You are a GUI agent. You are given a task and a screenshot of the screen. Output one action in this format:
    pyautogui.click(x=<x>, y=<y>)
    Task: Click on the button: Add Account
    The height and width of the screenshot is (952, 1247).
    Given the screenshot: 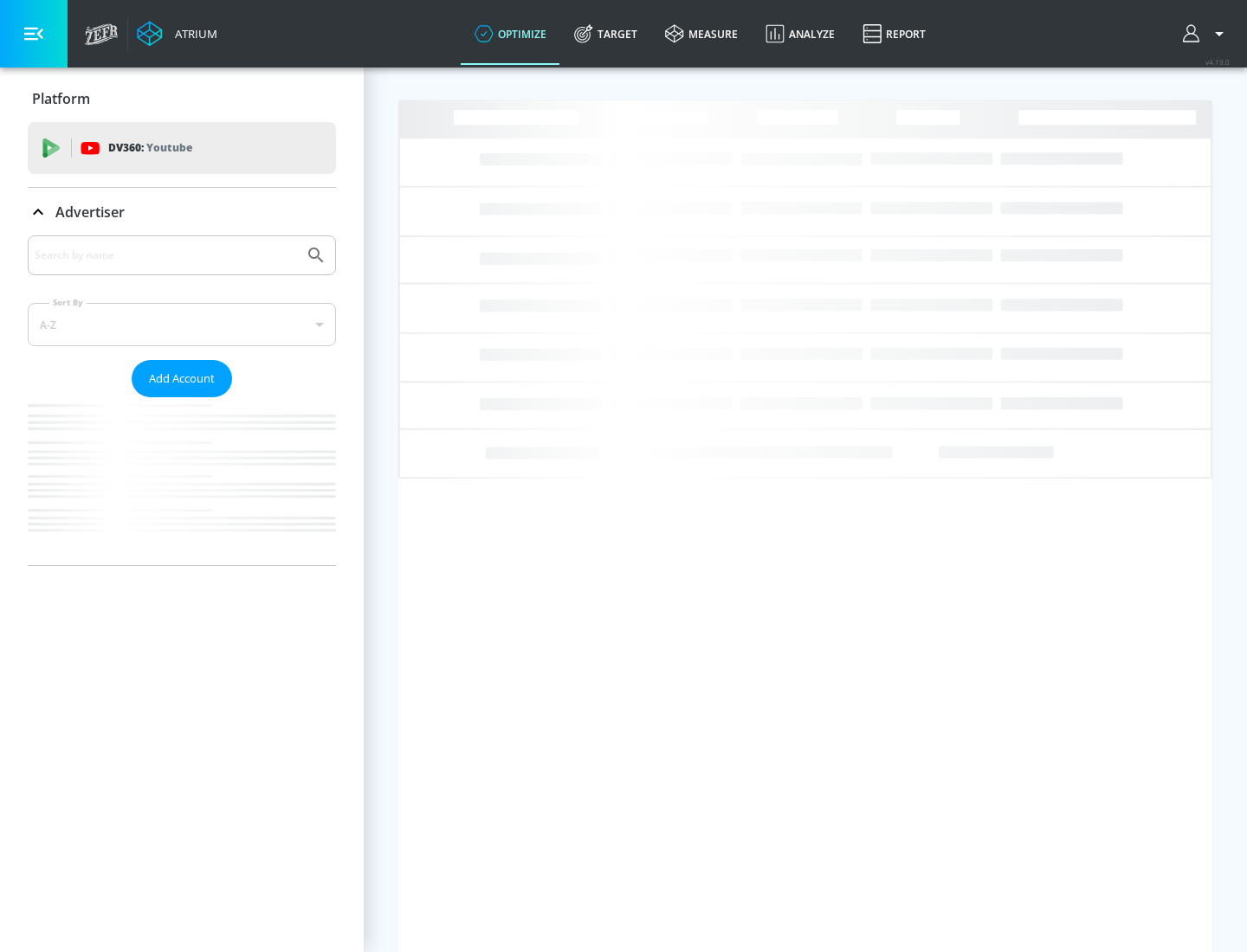 What is the action you would take?
    pyautogui.click(x=182, y=378)
    